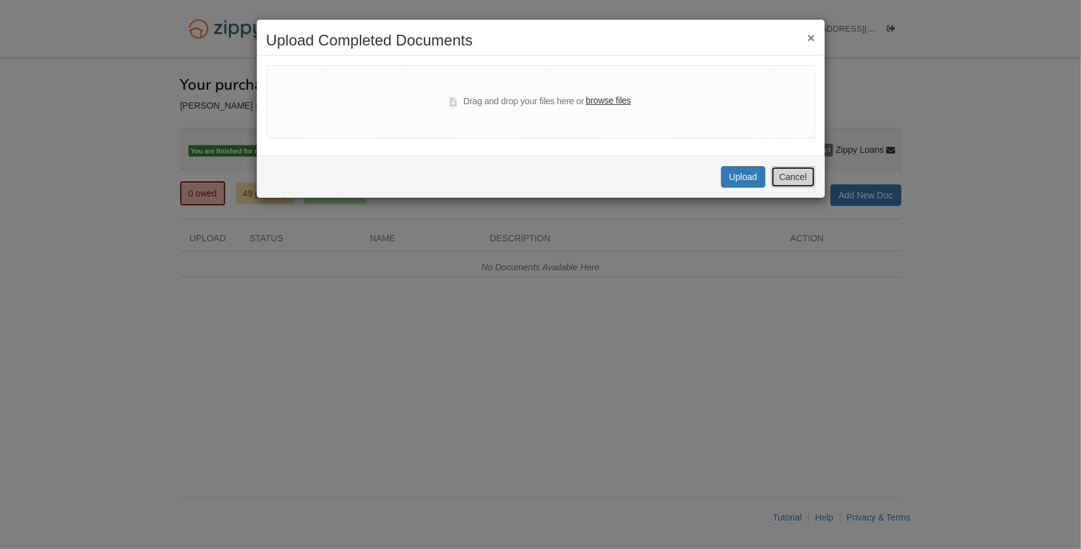  Describe the element at coordinates (541, 40) in the screenshot. I see `h2: Upload Completed Documents` at that location.